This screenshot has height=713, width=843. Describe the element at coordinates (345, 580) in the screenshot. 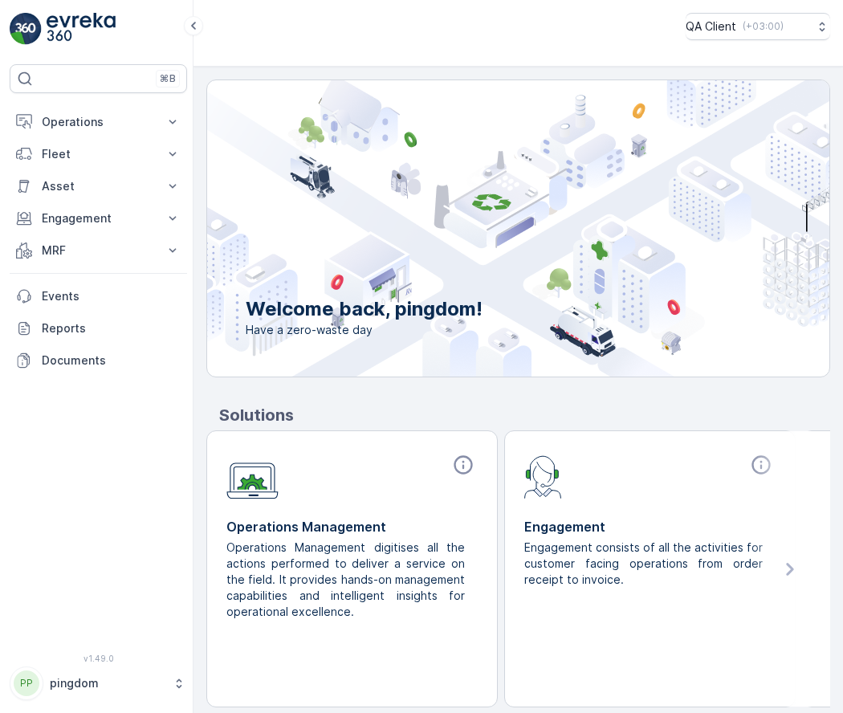

I see `p: Operations Management digitises all the actions performed to deliver a service on the field. It p...` at that location.